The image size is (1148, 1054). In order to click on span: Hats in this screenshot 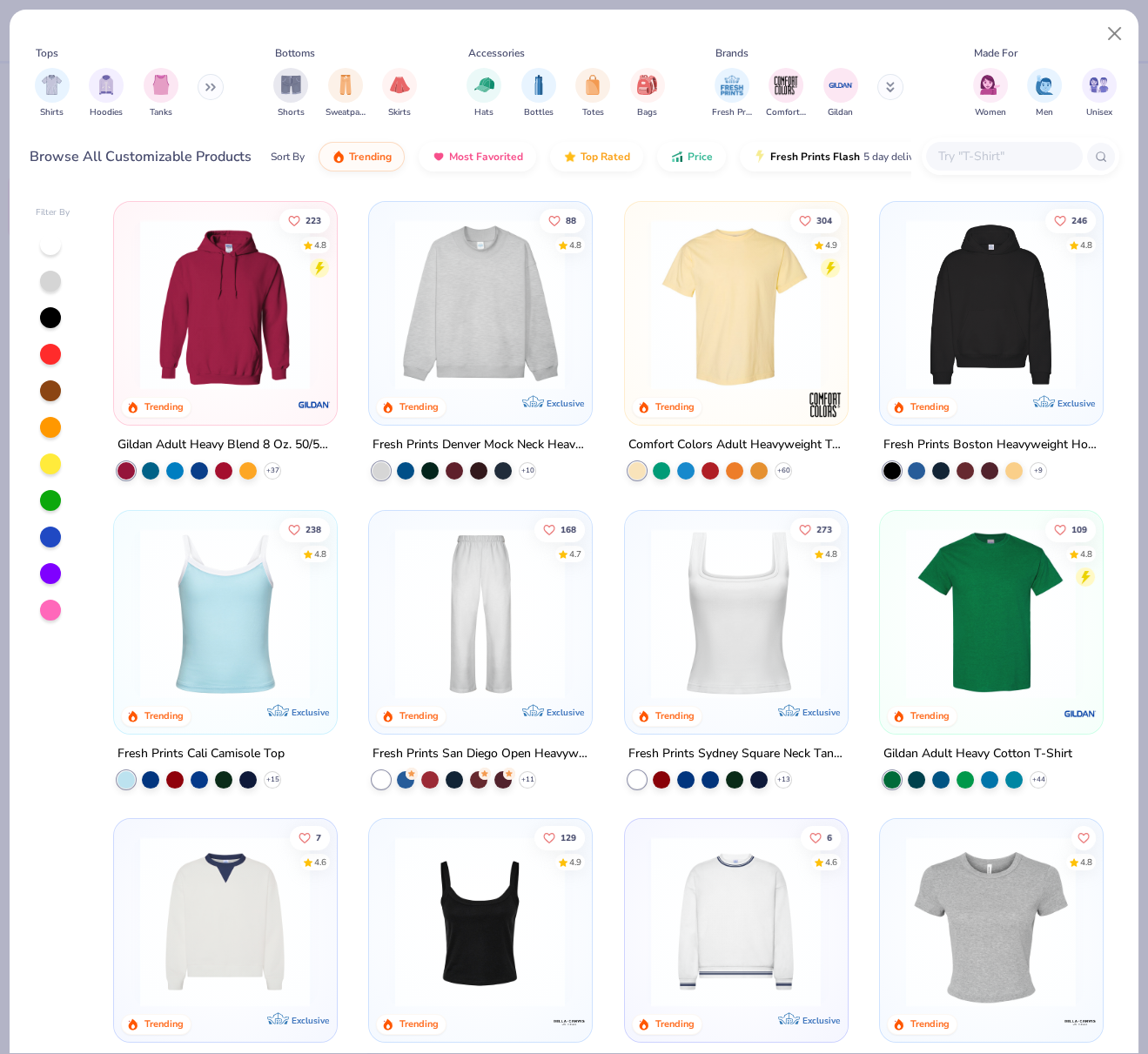, I will do `click(484, 112)`.